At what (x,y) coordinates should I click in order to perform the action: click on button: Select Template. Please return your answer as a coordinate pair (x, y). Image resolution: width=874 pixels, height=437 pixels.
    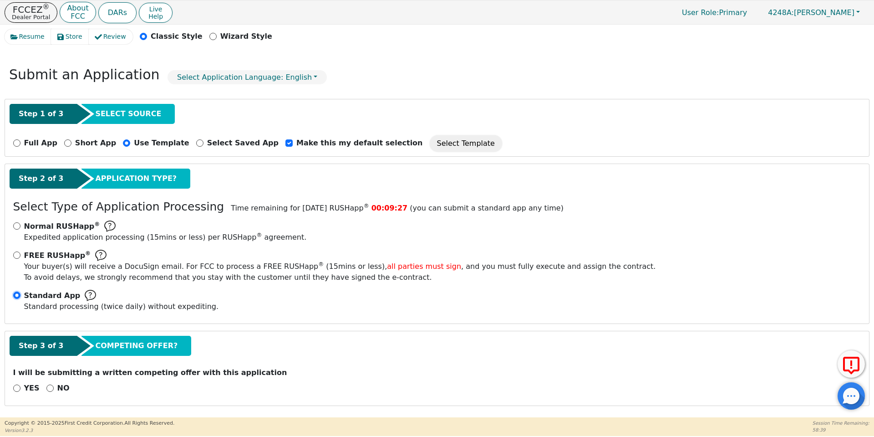
    Looking at the image, I should click on (466, 143).